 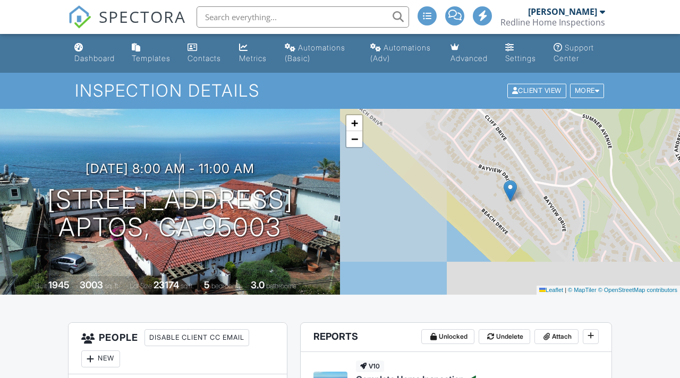 I want to click on a: Zoom in, so click(x=354, y=123).